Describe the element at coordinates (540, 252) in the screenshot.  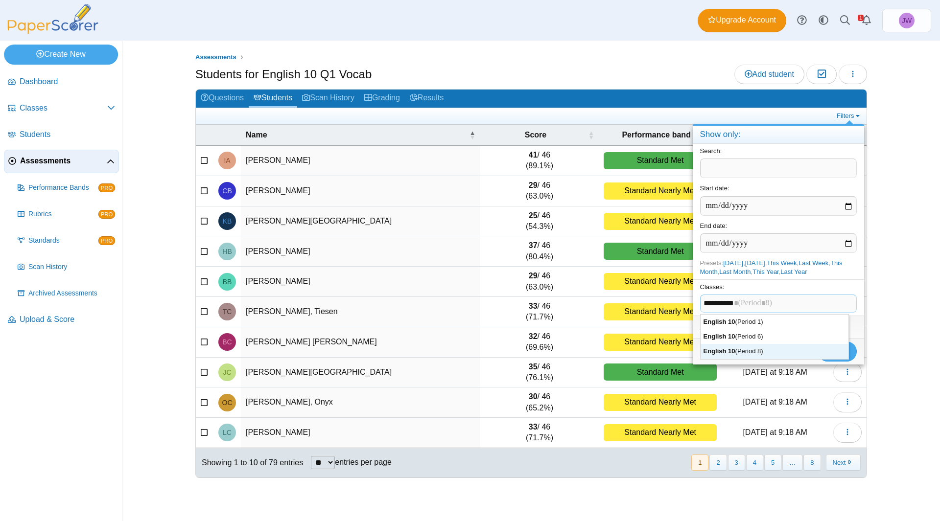
I see `td: / 46 (80.4%)` at that location.